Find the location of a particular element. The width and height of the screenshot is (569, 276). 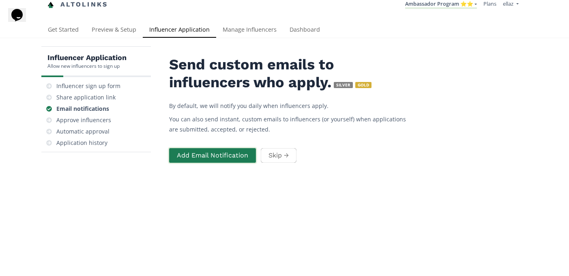

div: Allow new influencers to sign up is located at coordinates (87, 66).